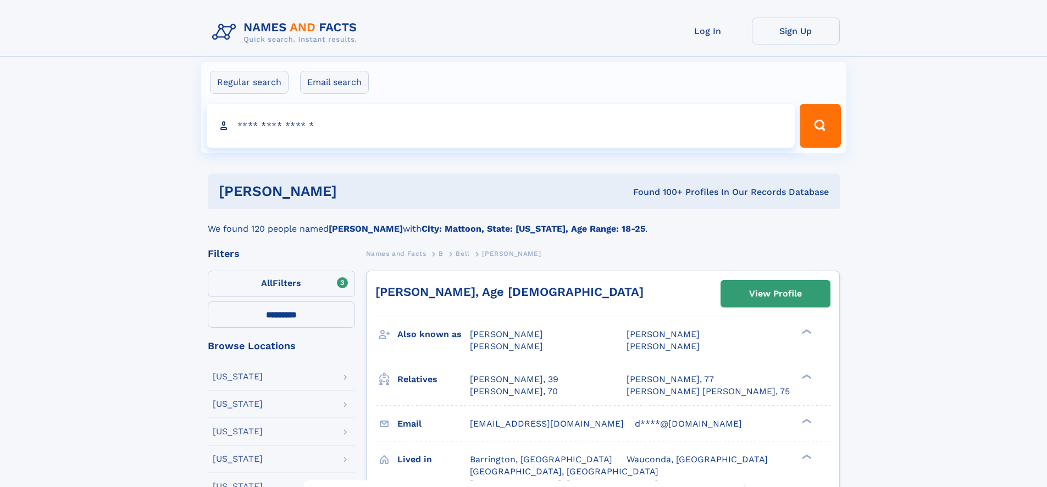 This screenshot has width=1047, height=487. What do you see at coordinates (501, 126) in the screenshot?
I see `input: search input` at bounding box center [501, 126].